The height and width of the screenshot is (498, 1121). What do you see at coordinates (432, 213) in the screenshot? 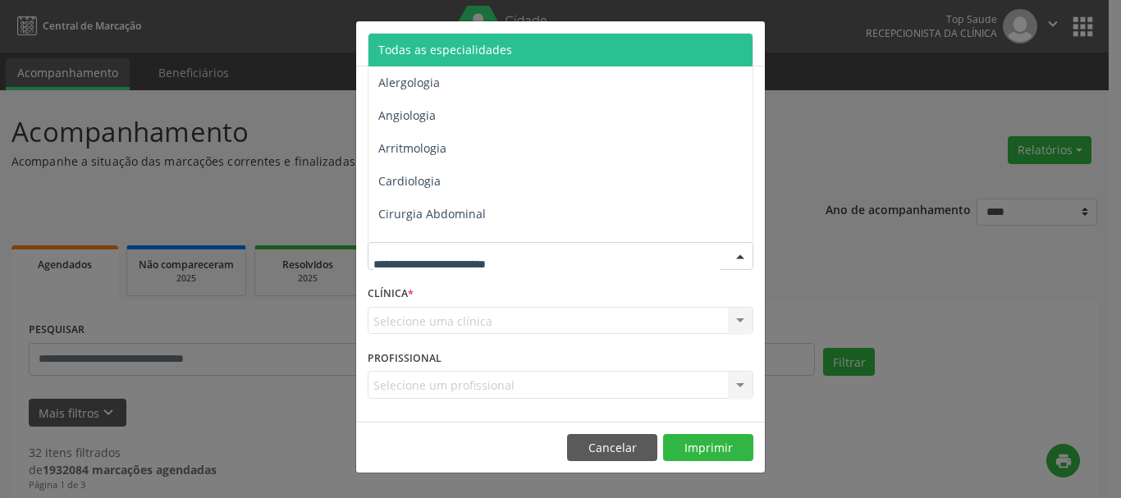
I see `span: Cirurgia Abdominal` at bounding box center [432, 213].